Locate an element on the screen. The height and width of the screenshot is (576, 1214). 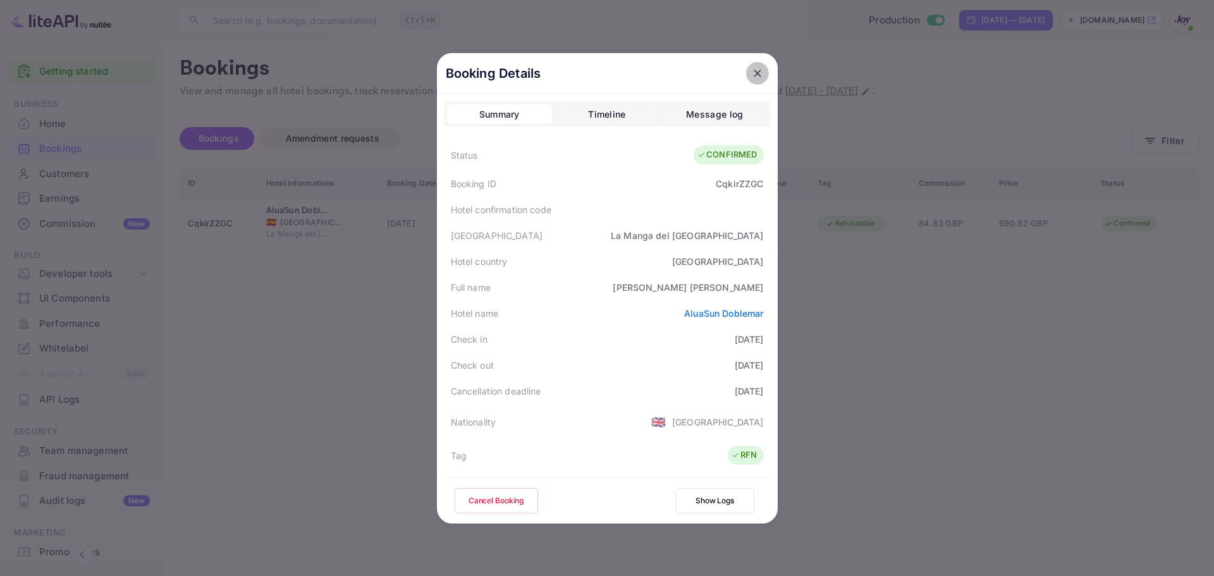
div: RFN is located at coordinates (743, 455).